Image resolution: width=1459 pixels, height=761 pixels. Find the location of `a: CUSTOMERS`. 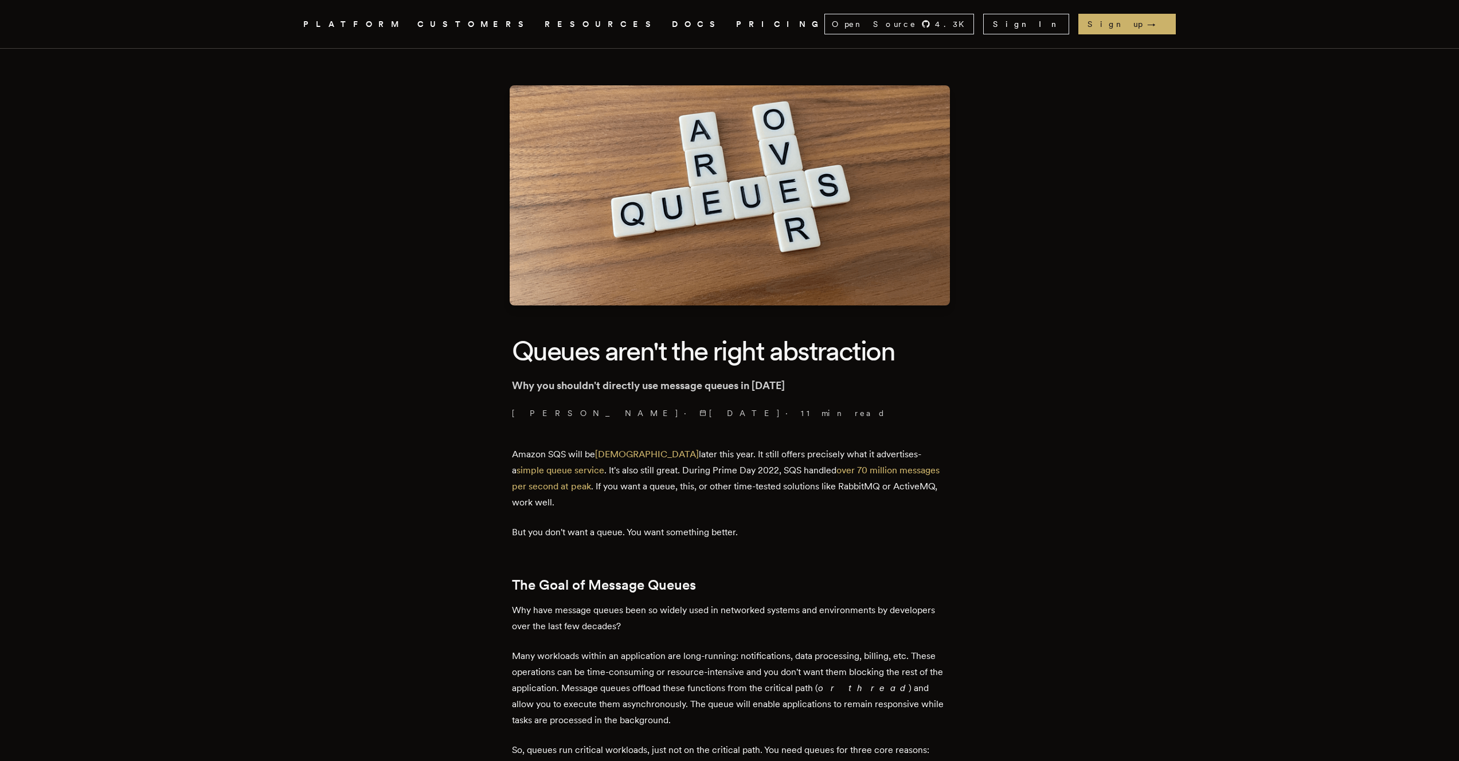

a: CUSTOMERS is located at coordinates (474, 24).